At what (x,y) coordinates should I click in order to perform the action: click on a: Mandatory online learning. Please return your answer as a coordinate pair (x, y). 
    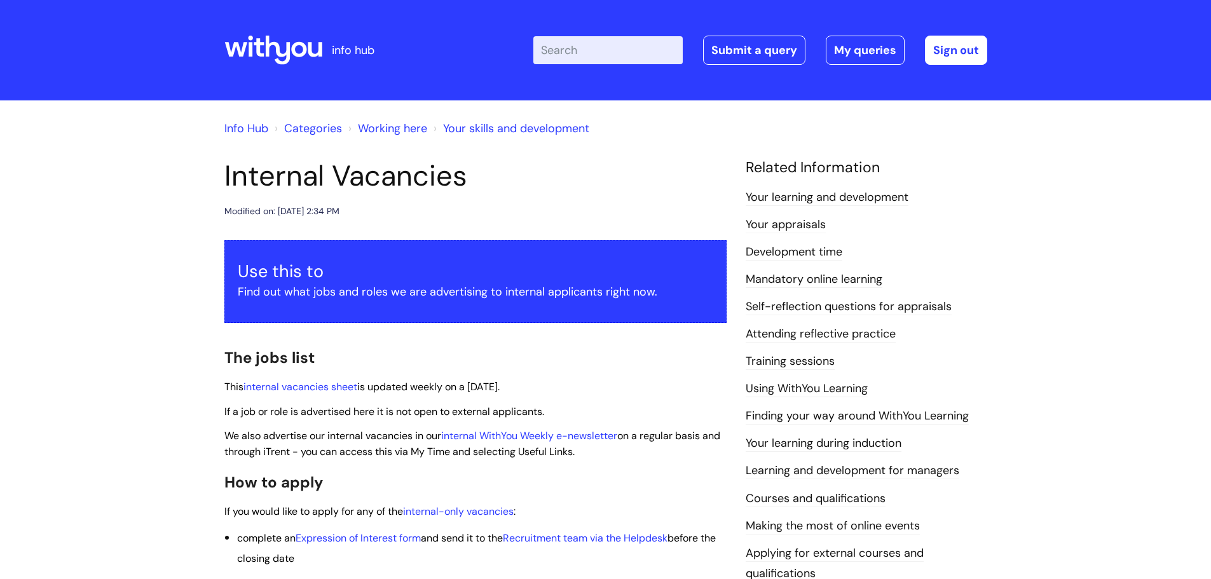
    Looking at the image, I should click on (814, 280).